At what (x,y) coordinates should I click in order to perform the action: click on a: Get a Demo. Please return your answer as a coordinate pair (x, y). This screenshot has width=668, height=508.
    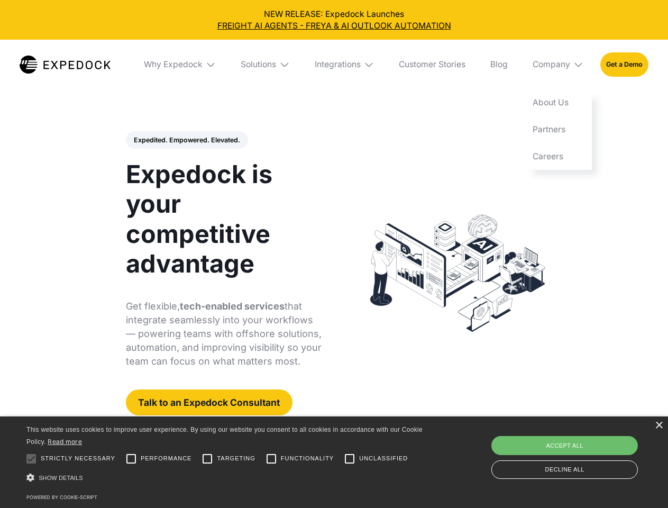
    Looking at the image, I should click on (625, 64).